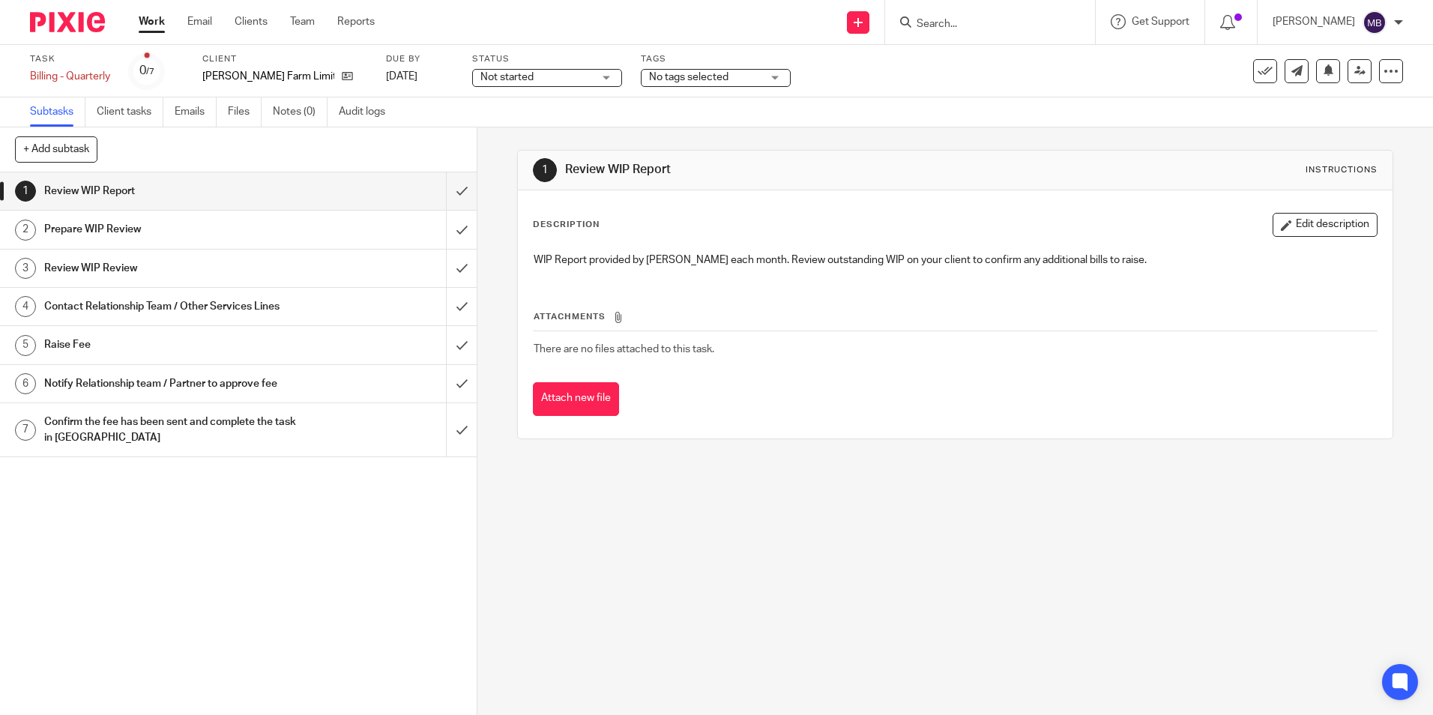  I want to click on a: Email, so click(199, 22).